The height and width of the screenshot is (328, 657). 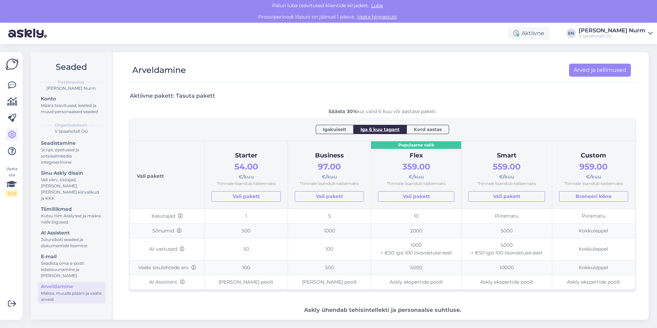 What do you see at coordinates (507, 156) in the screenshot?
I see `div: Smart` at bounding box center [507, 156].